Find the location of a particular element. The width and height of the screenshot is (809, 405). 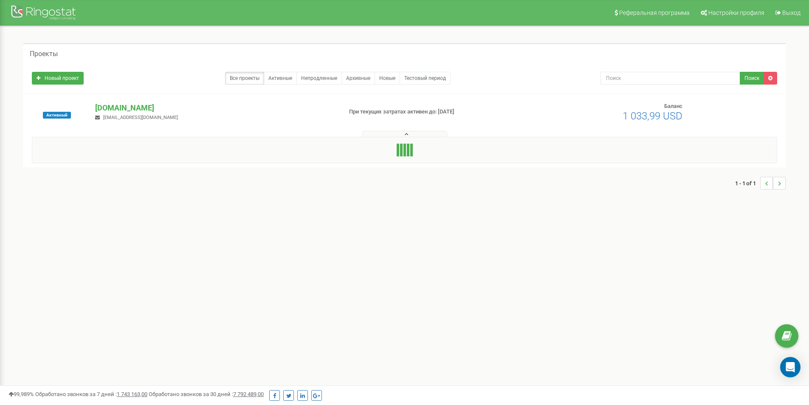

span: 99,989% is located at coordinates (21, 394).